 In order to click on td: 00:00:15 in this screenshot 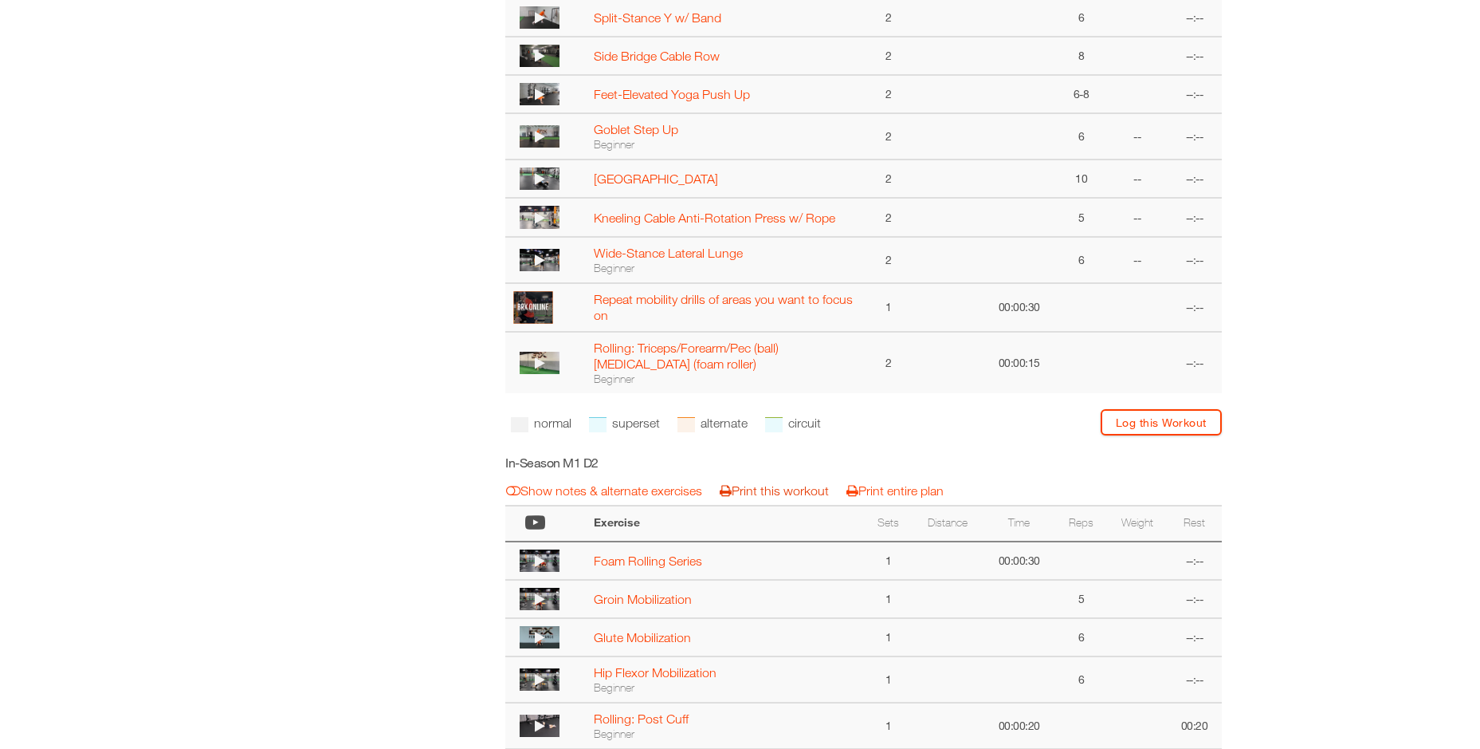, I will do `click(1019, 362)`.